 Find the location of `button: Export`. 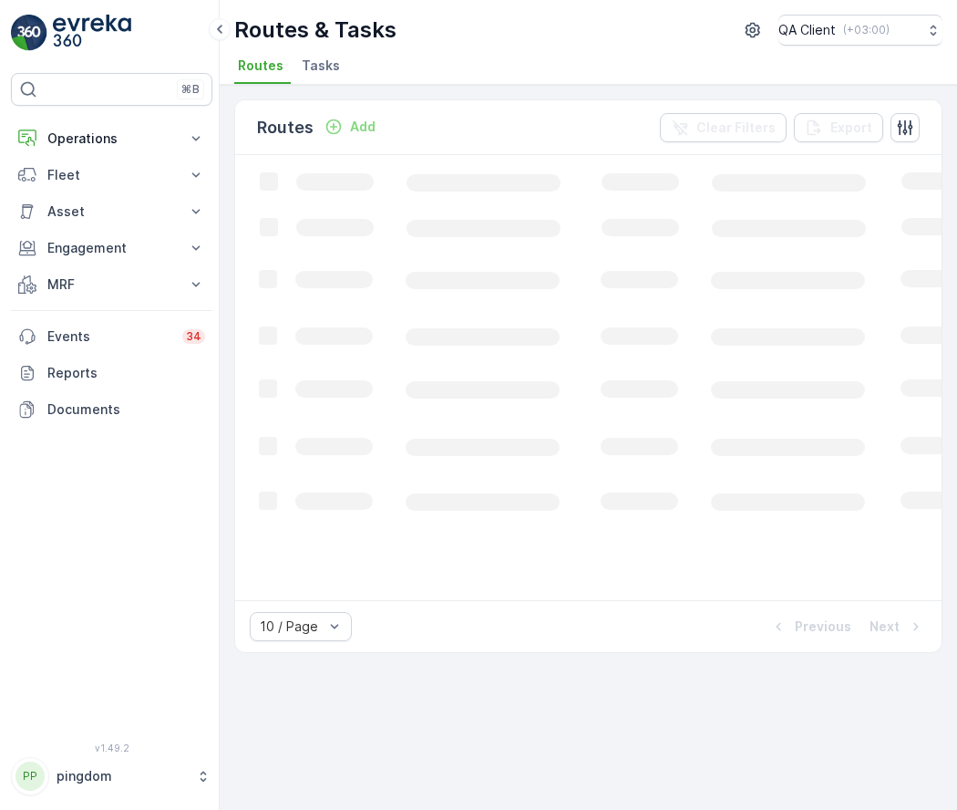

button: Export is located at coordinates (839, 128).